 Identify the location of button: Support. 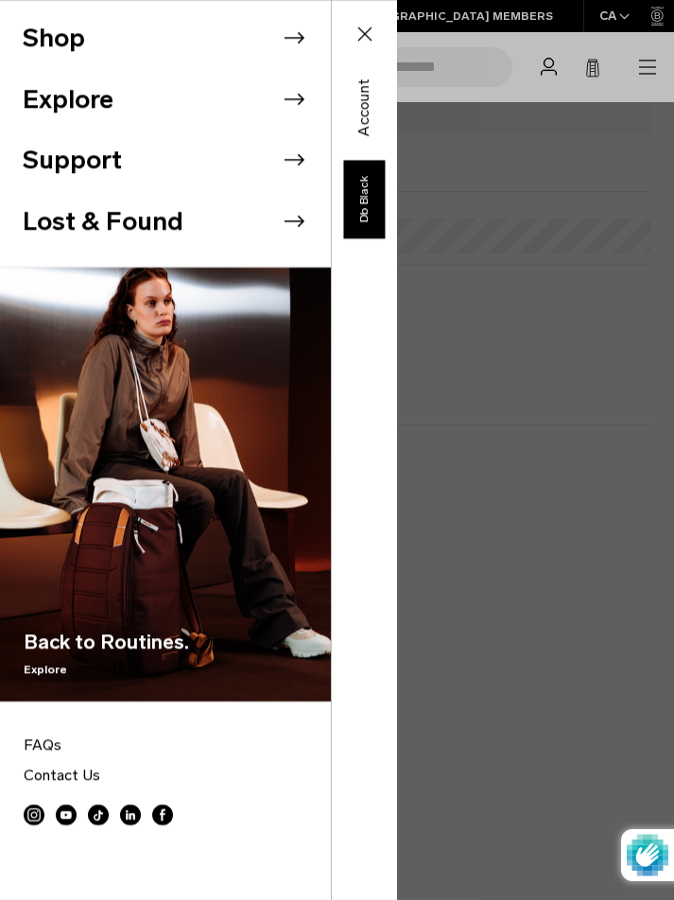
(72, 160).